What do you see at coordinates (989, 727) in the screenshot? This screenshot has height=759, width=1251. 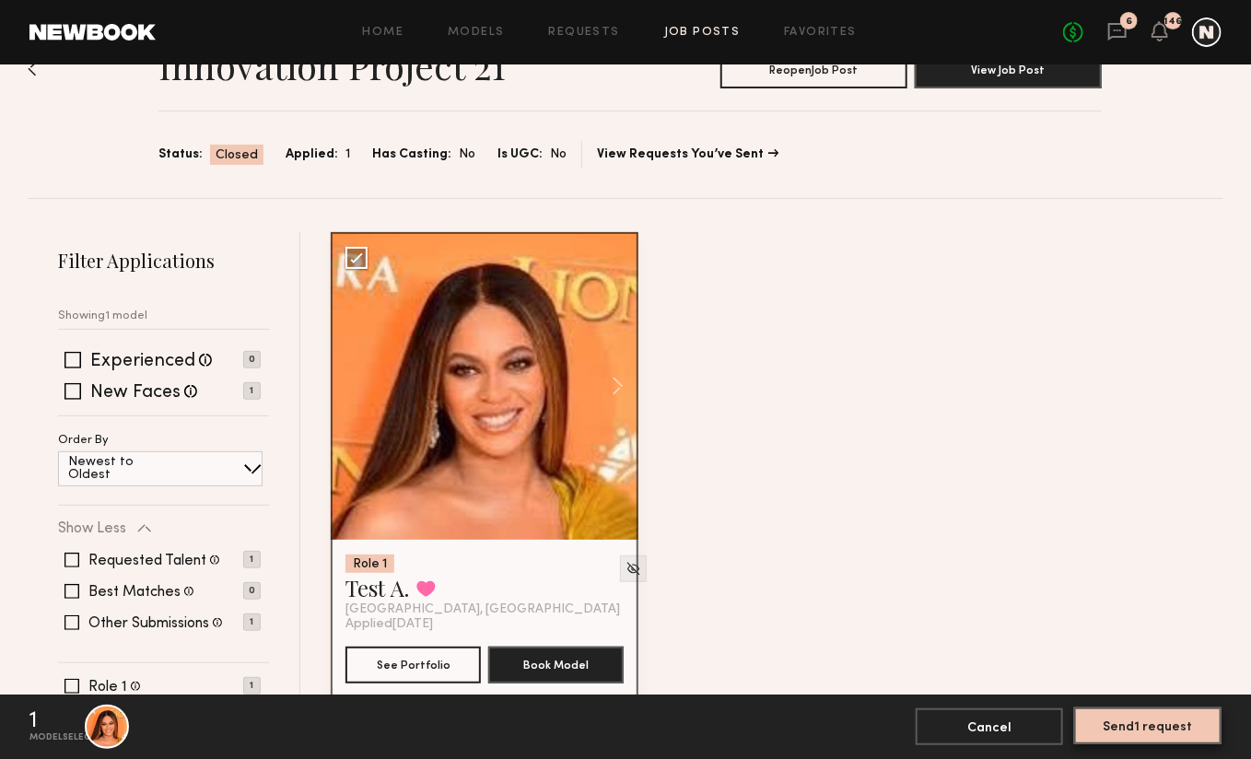 I see `button: Cancel` at bounding box center [989, 727].